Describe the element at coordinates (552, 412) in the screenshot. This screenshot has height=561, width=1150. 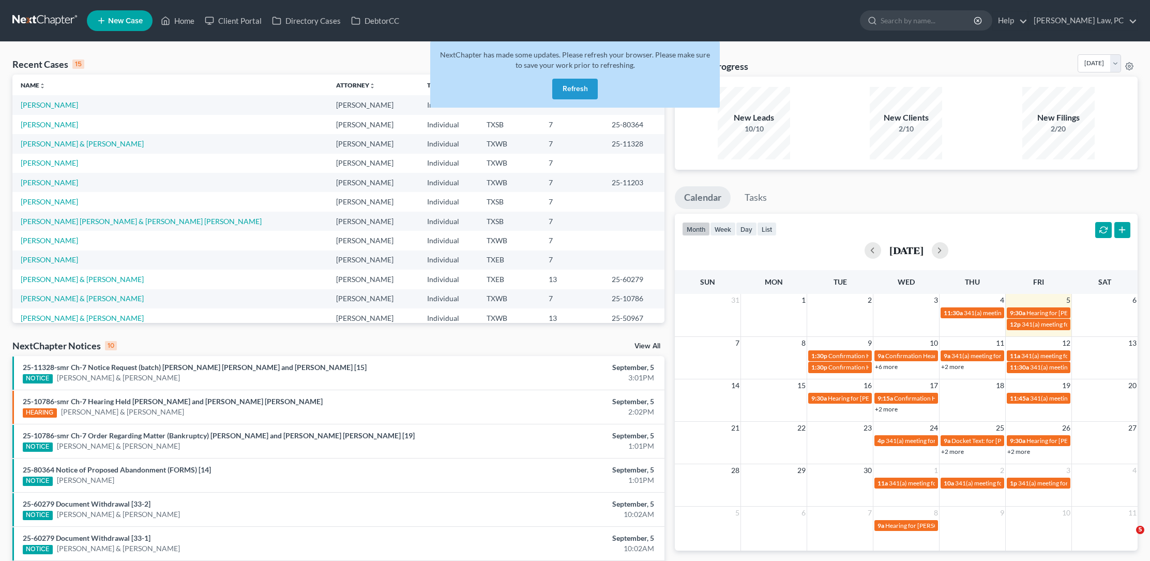
I see `div: 2:02PM` at that location.